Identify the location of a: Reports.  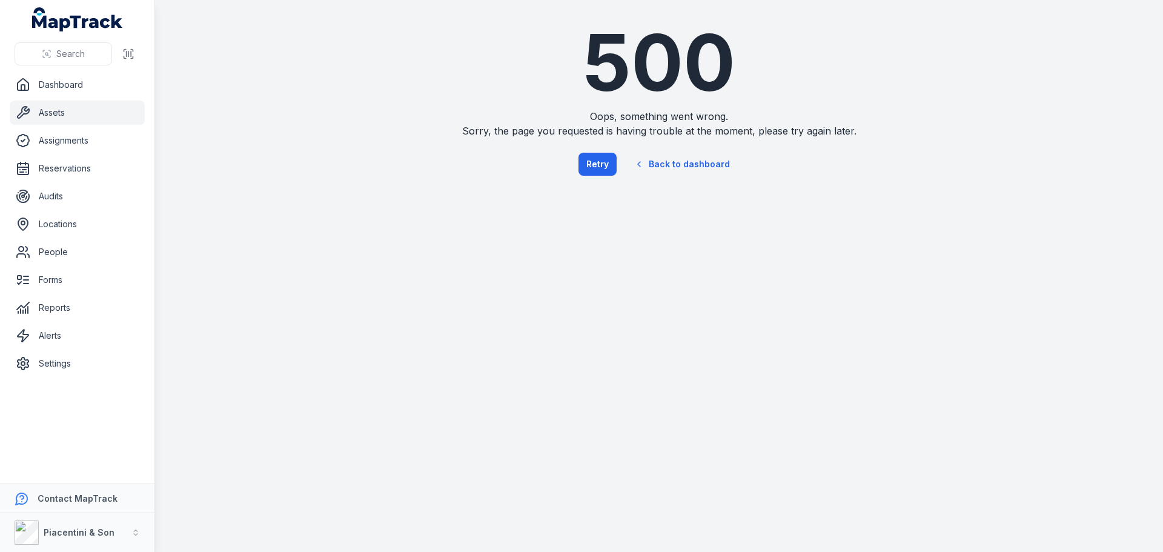
(77, 308).